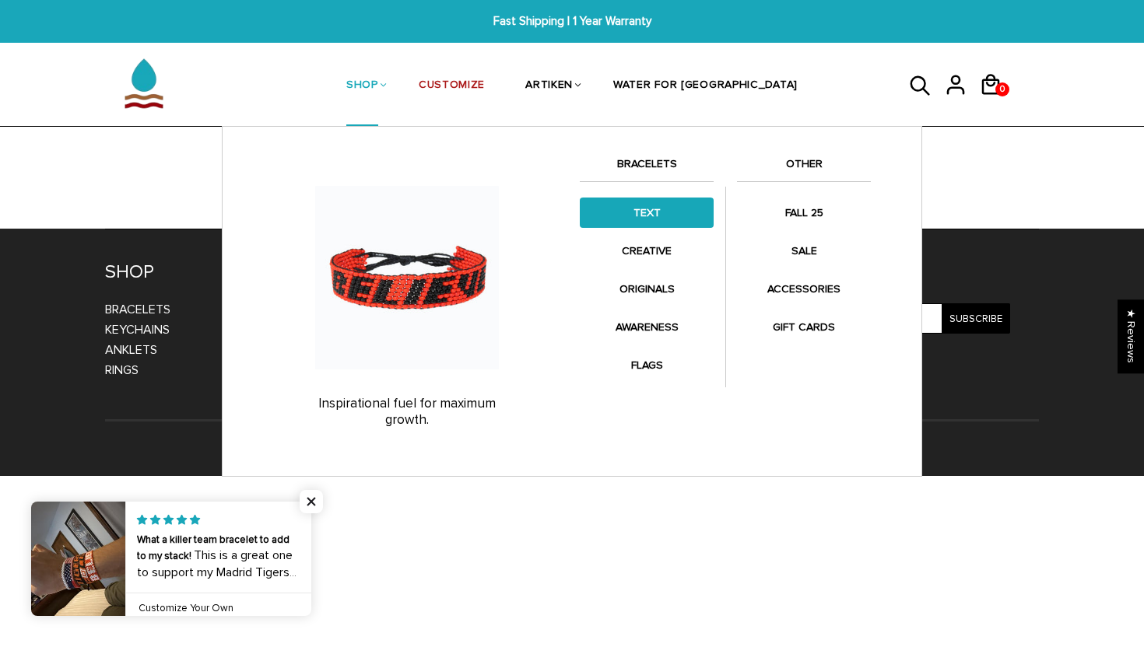 The height and width of the screenshot is (647, 1144). Describe the element at coordinates (131, 350) in the screenshot. I see `a: Anklets` at that location.